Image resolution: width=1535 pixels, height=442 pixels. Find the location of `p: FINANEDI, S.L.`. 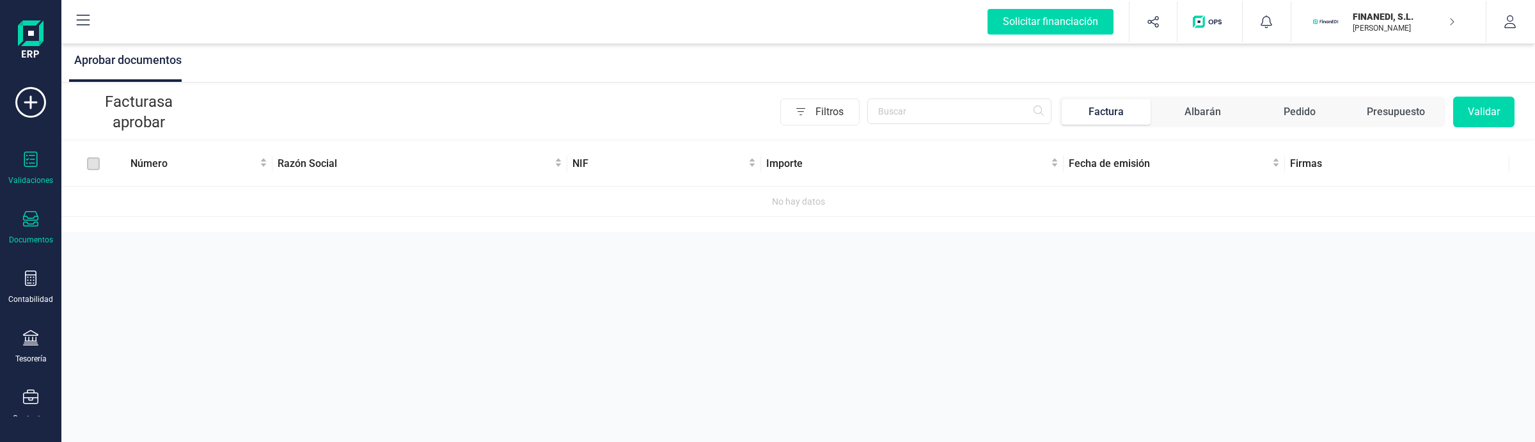

p: FINANEDI, S.L. is located at coordinates (1404, 17).